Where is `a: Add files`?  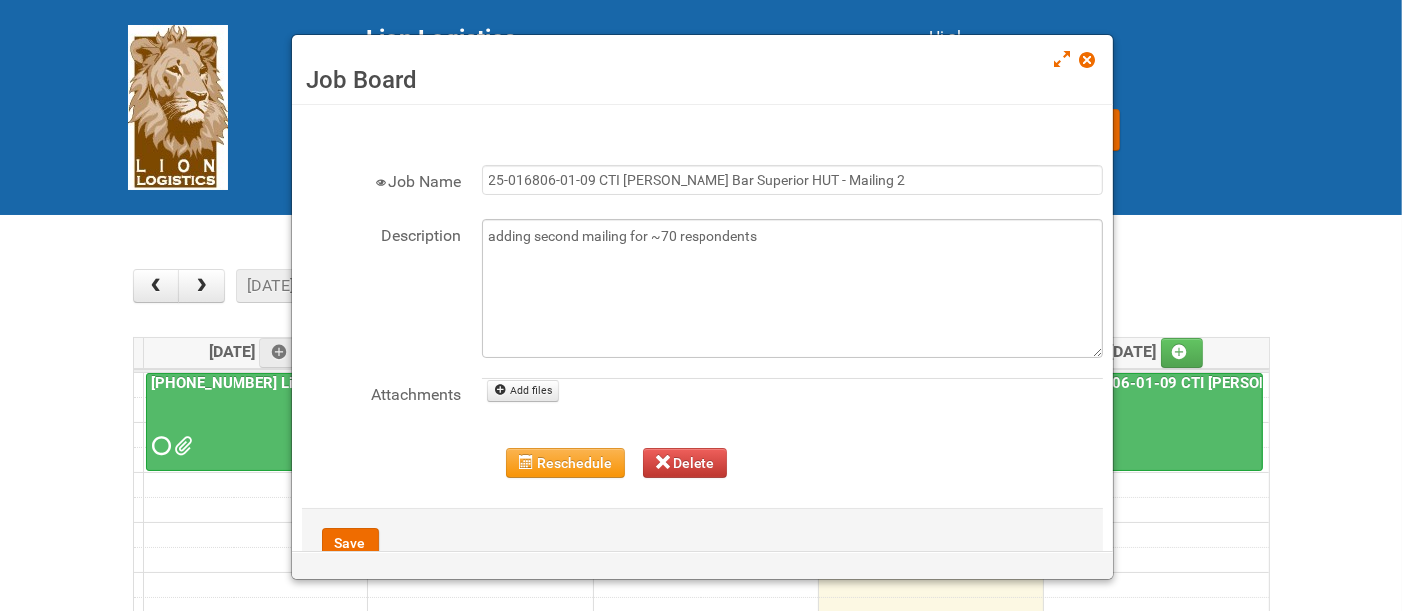 a: Add files is located at coordinates (523, 391).